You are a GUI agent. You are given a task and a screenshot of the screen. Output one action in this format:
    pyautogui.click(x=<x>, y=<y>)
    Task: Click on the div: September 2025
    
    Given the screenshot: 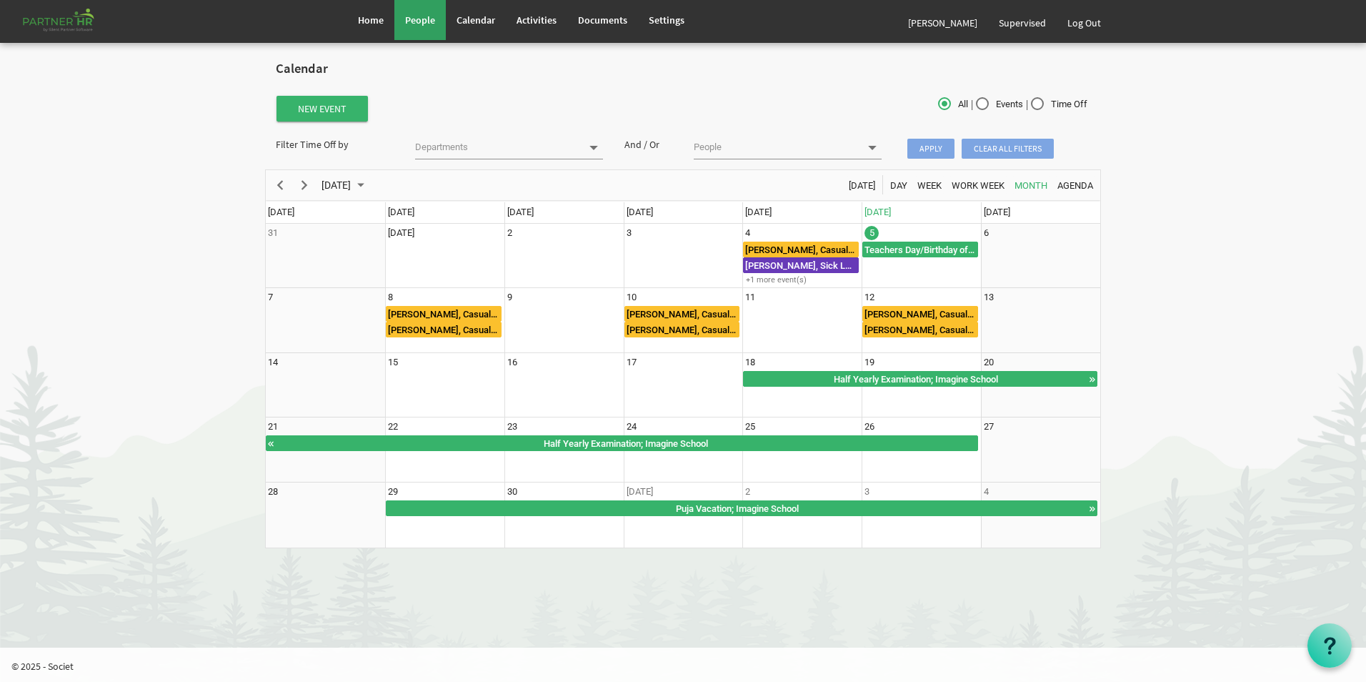 What is the action you would take?
    pyautogui.click(x=344, y=185)
    